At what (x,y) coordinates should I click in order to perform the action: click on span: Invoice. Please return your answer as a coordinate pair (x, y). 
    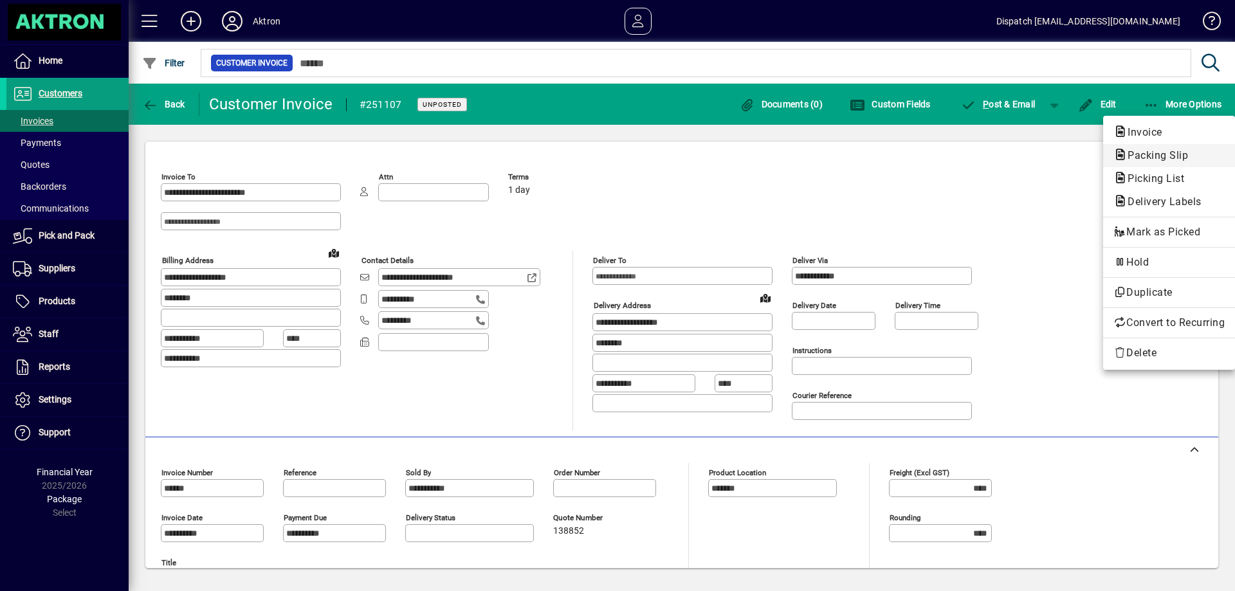
    Looking at the image, I should click on (1141, 132).